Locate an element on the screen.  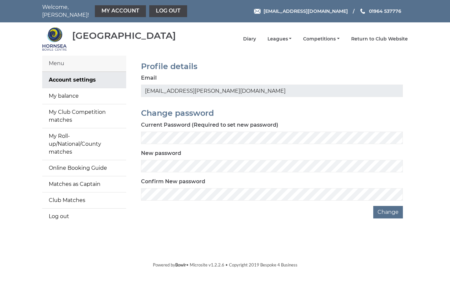
a: Bowlr is located at coordinates (181, 265).